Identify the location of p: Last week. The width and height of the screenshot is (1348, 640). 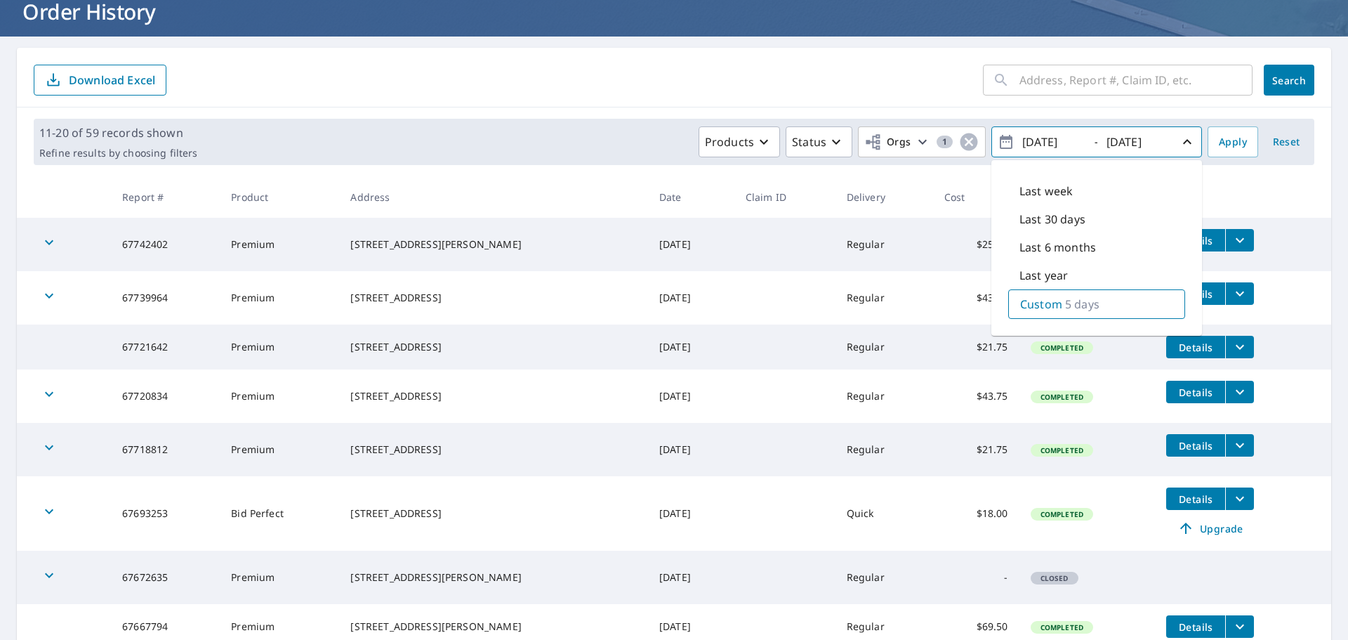
(1046, 191).